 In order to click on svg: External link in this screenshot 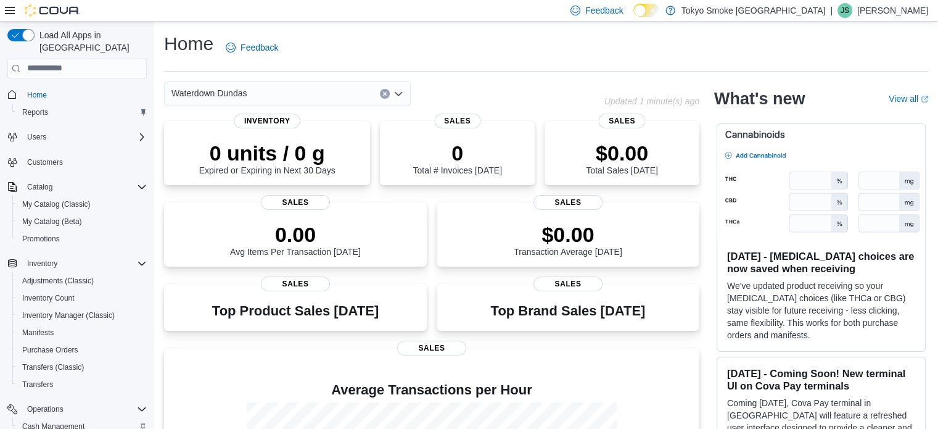, I will do `click(925, 99)`.